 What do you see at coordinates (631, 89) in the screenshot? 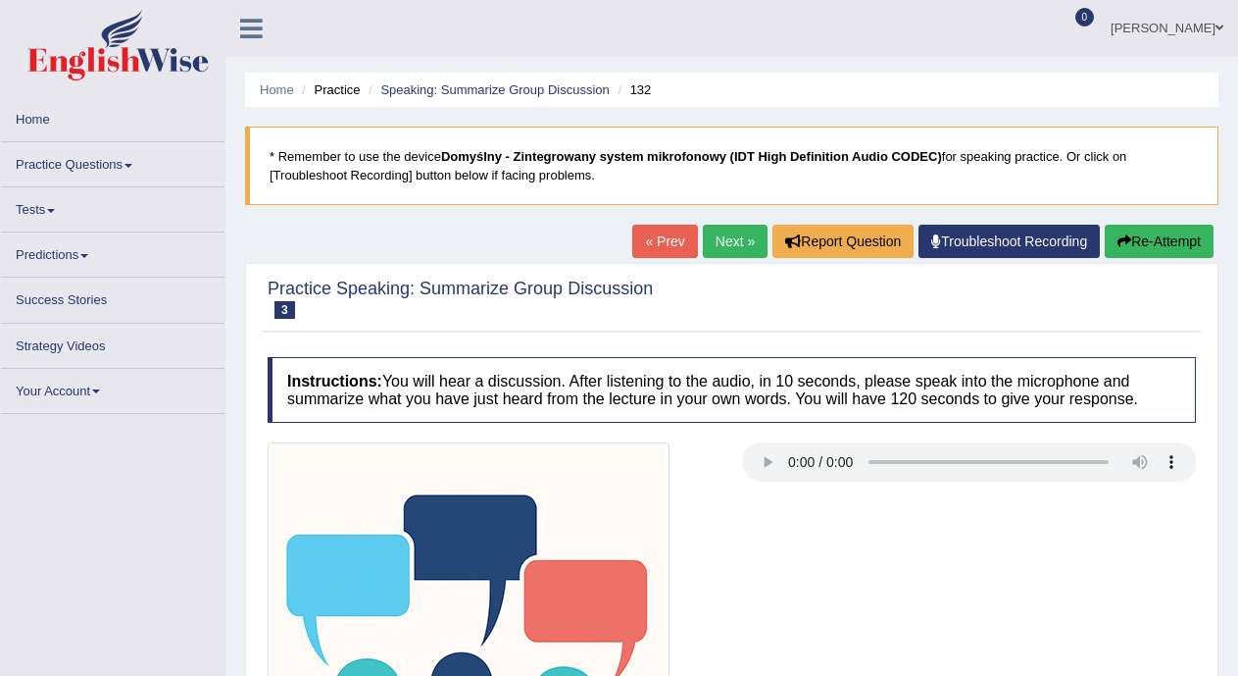
I see `li: 132` at bounding box center [631, 89].